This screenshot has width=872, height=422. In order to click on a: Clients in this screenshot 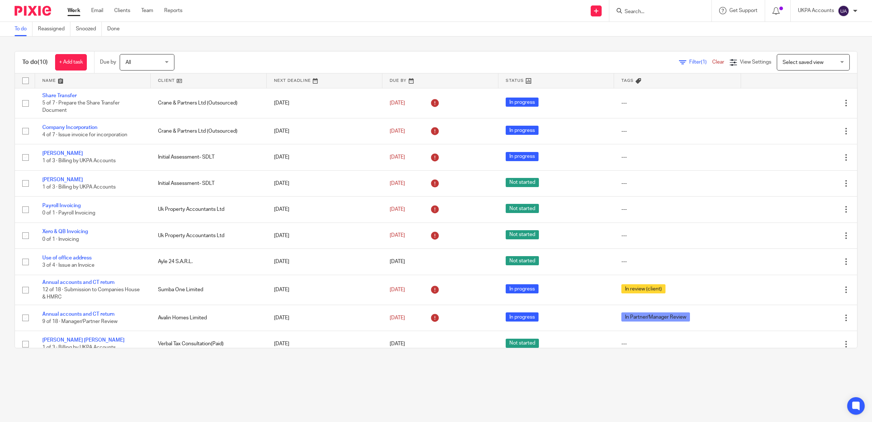, I will do `click(122, 11)`.